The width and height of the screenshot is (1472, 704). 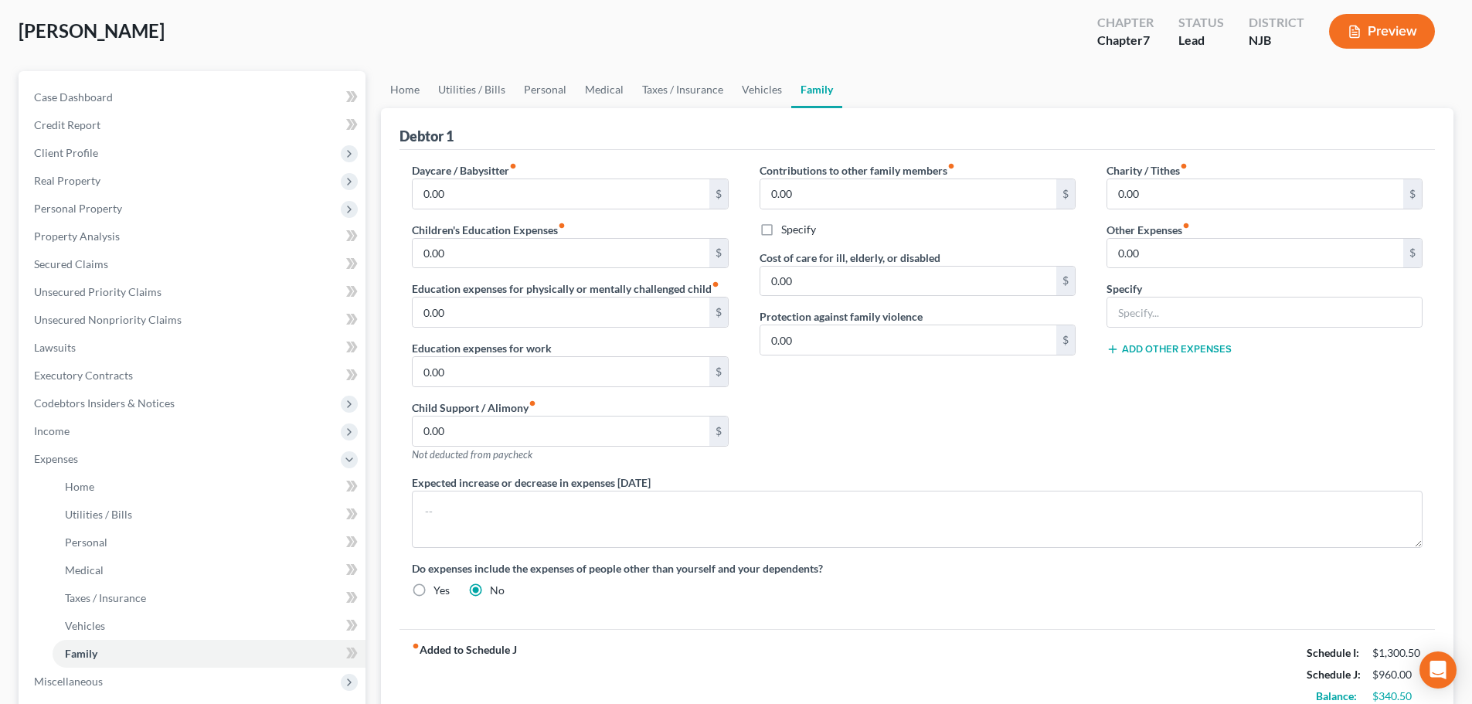 What do you see at coordinates (1336, 696) in the screenshot?
I see `strong: Balance:` at bounding box center [1336, 696].